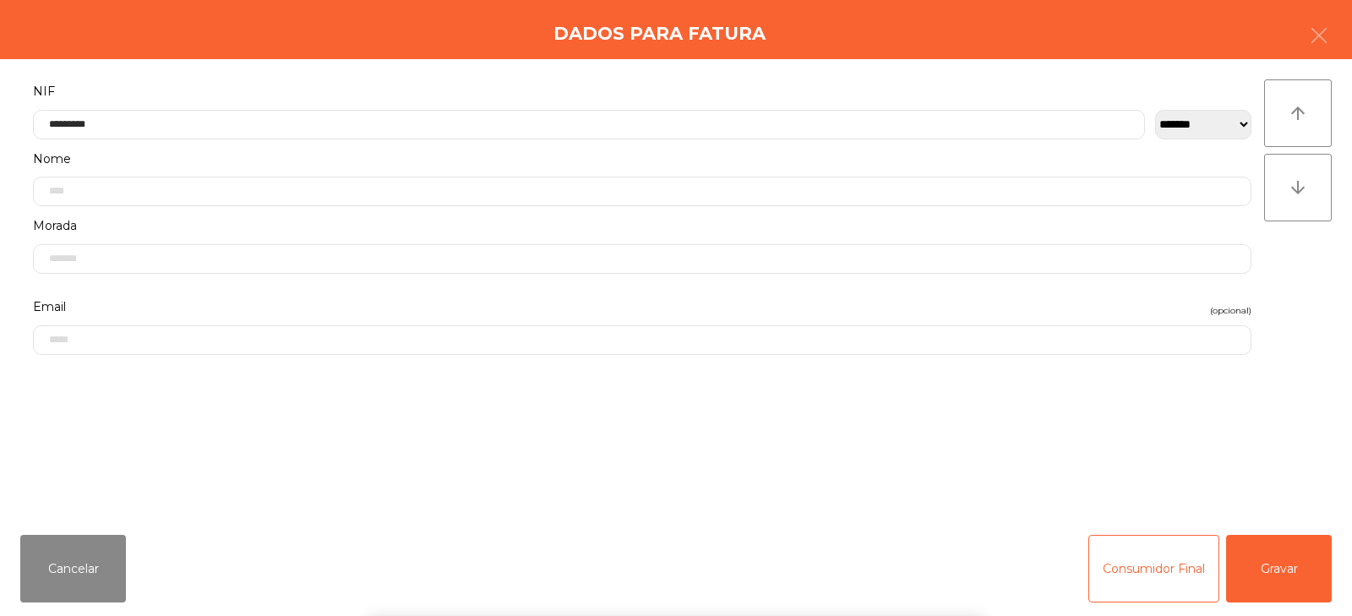  What do you see at coordinates (55, 226) in the screenshot?
I see `span: Morada` at bounding box center [55, 226].